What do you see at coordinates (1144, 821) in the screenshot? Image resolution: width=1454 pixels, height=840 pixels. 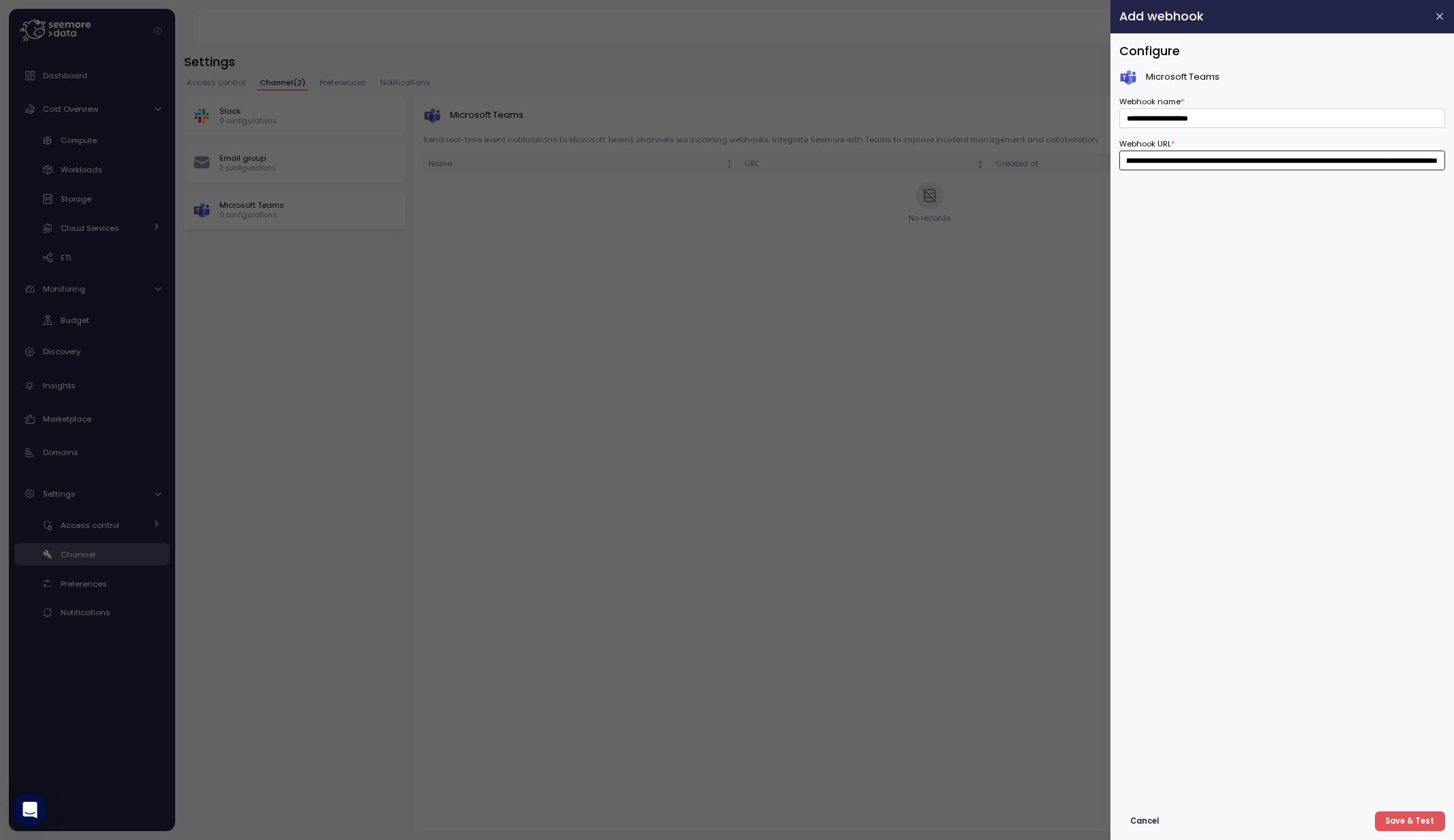 I see `button: Cancel` at bounding box center [1144, 821].